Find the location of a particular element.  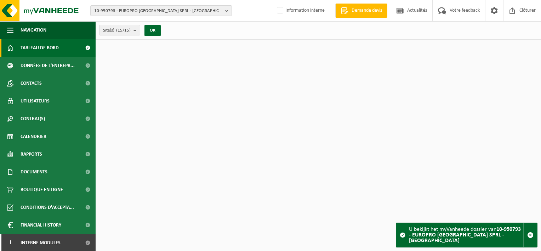

span: Tableau de bord is located at coordinates (40, 48).